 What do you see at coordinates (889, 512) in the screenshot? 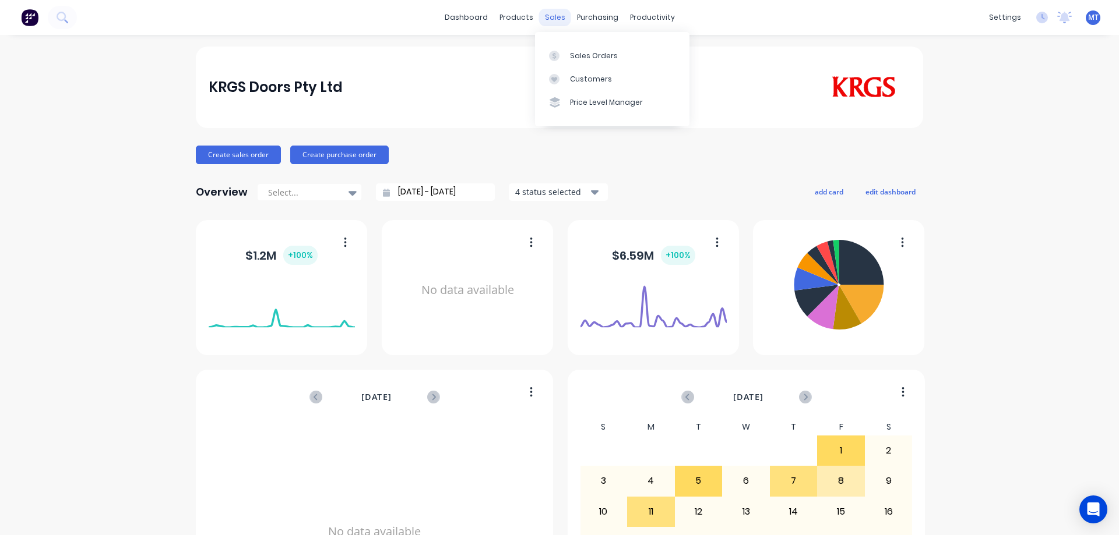
I see `div: 16` at bounding box center [889, 512].